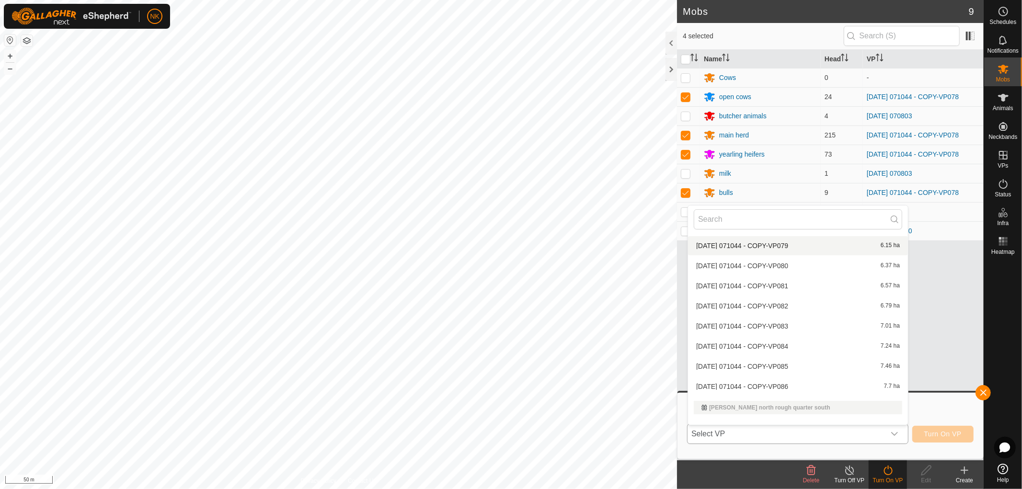  Describe the element at coordinates (890, 347) in the screenshot. I see `span: 7.24 ha` at that location.